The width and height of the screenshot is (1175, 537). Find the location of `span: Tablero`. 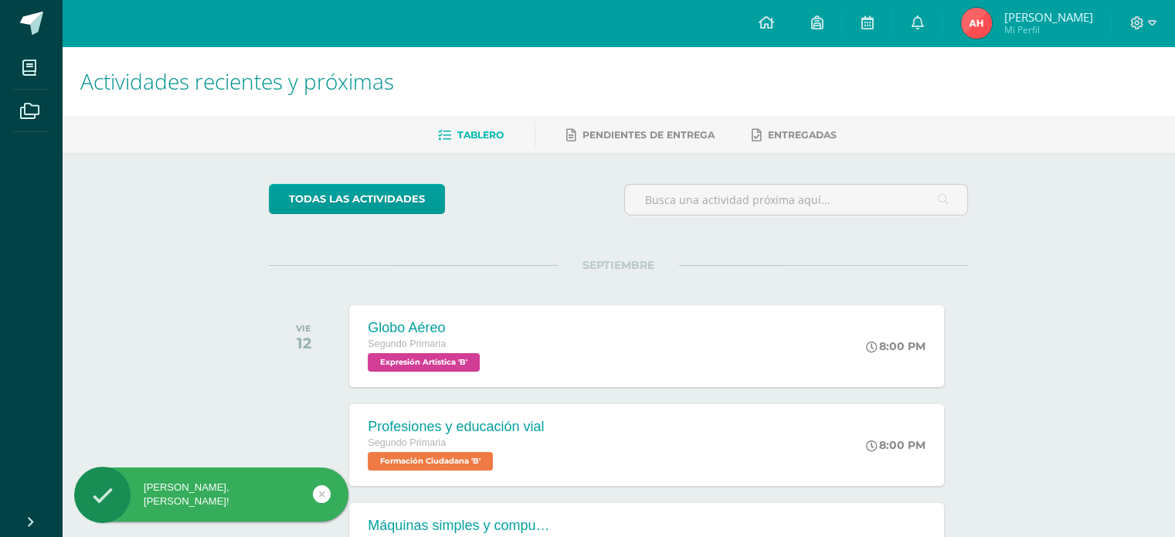

span: Tablero is located at coordinates (480, 134).